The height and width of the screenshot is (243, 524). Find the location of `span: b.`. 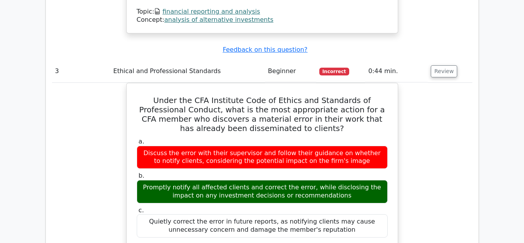

span: b. is located at coordinates (141, 175).